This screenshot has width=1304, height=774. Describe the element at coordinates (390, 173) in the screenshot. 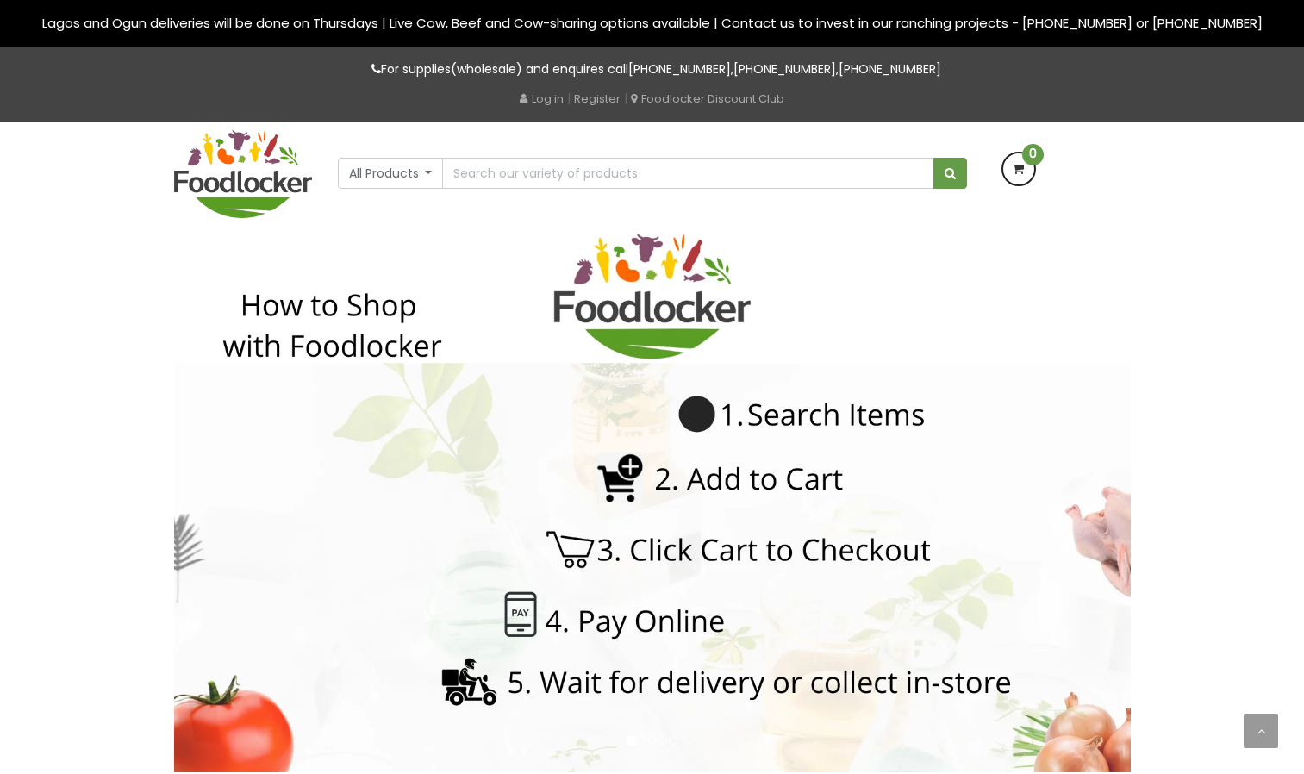

I see `button: All Products` at that location.